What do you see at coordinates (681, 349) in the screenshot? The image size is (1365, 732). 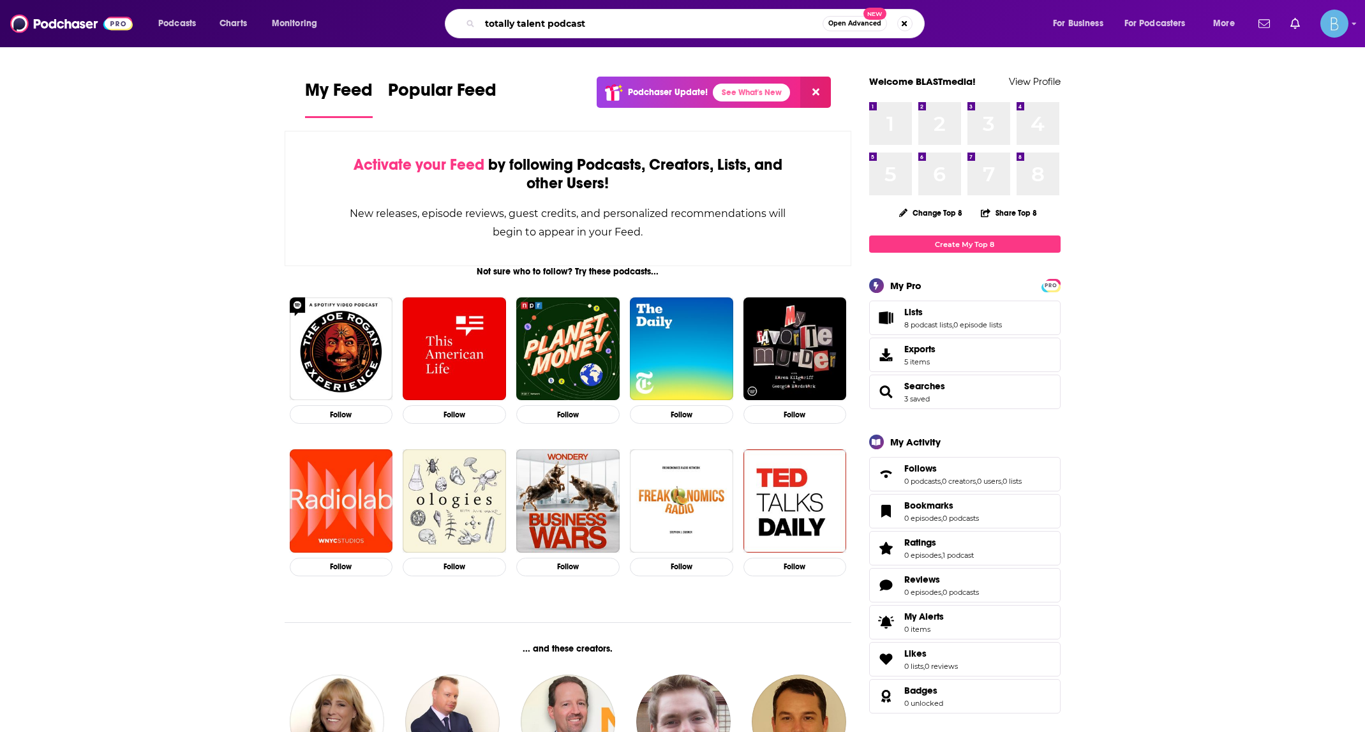 I see `a: The Daily` at bounding box center [681, 349].